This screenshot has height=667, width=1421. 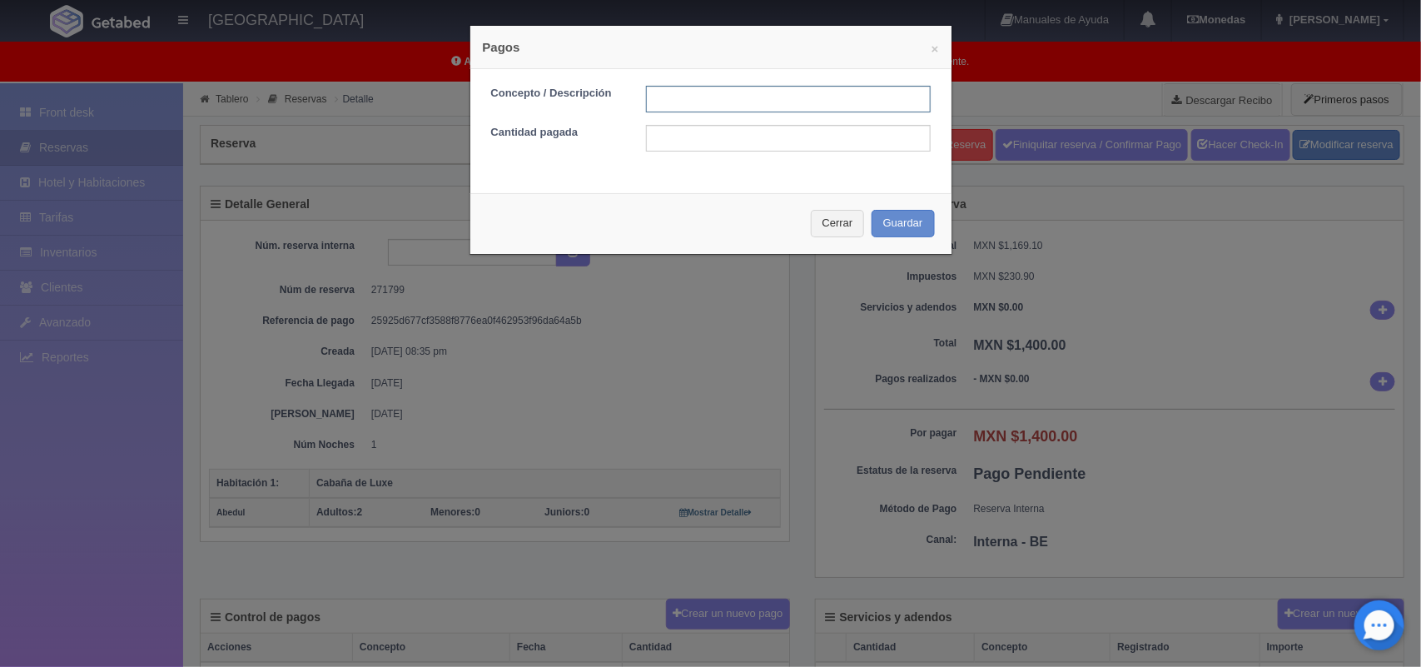 I want to click on button: Cerrar, so click(x=837, y=223).